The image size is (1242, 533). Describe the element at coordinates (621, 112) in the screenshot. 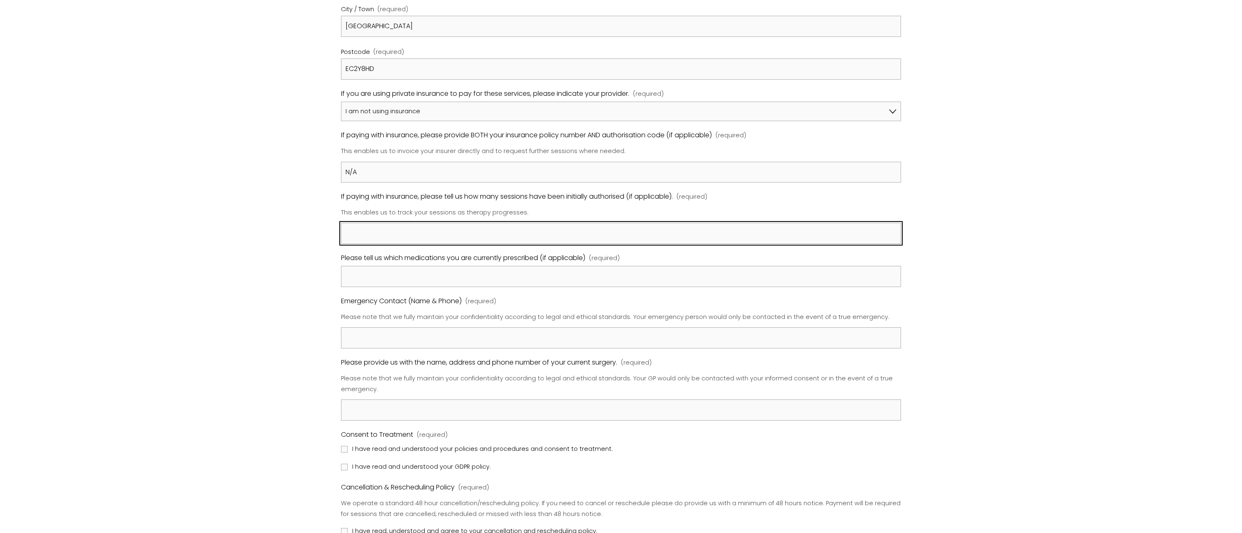

I see `select: If you are using private insurance to pay for these services, please indicate your provider.` at that location.